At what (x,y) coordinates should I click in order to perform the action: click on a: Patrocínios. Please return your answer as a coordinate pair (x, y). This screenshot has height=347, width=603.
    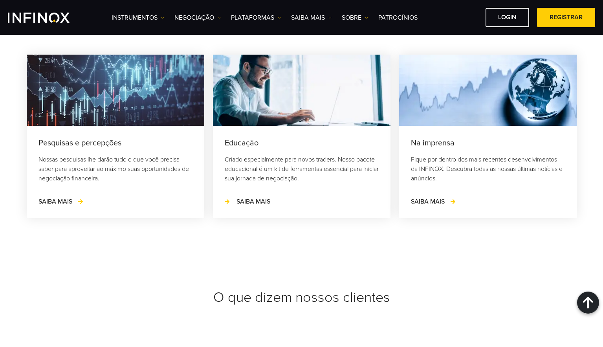
    Looking at the image, I should click on (398, 18).